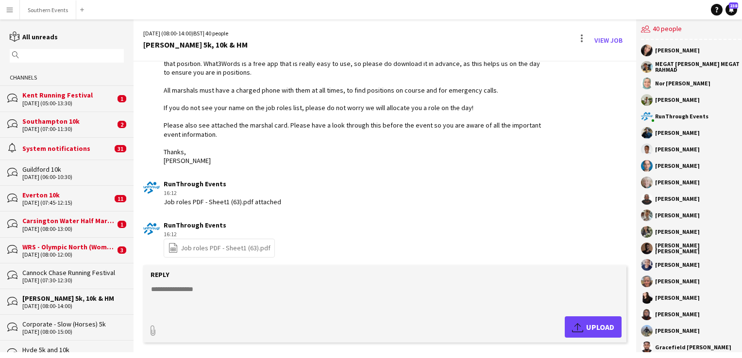  I want to click on span: 2, so click(122, 124).